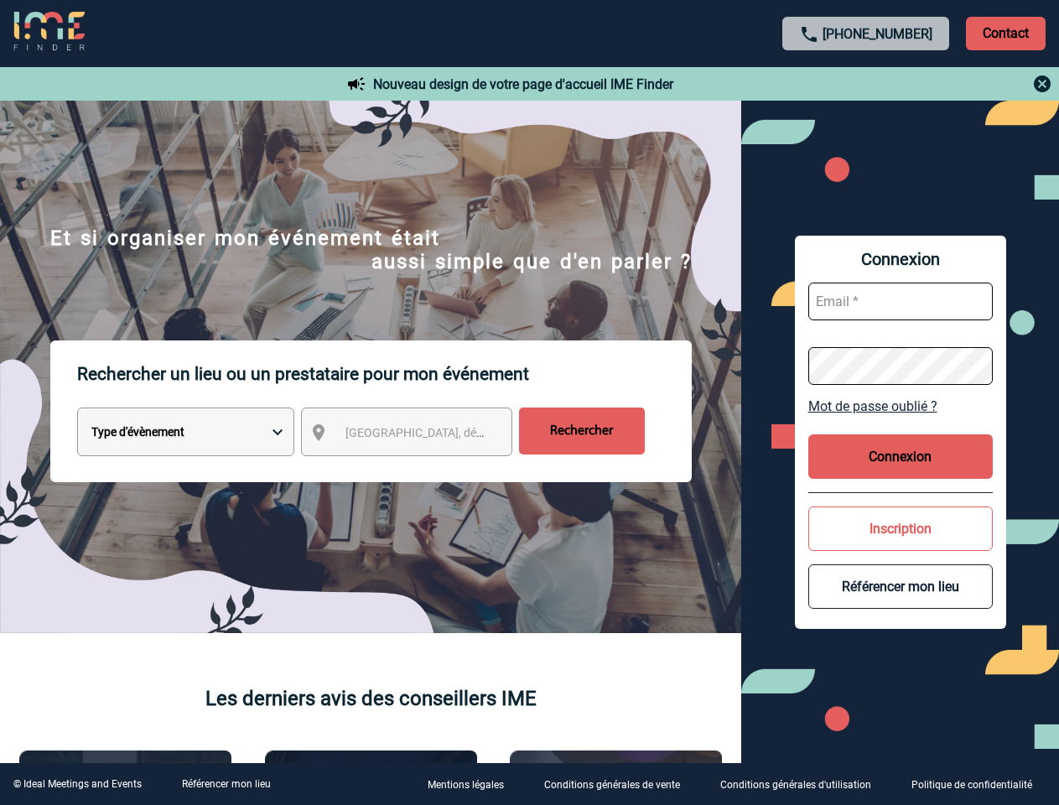 The image size is (1059, 805). I want to click on a: Mot de passe oublié ?, so click(900, 406).